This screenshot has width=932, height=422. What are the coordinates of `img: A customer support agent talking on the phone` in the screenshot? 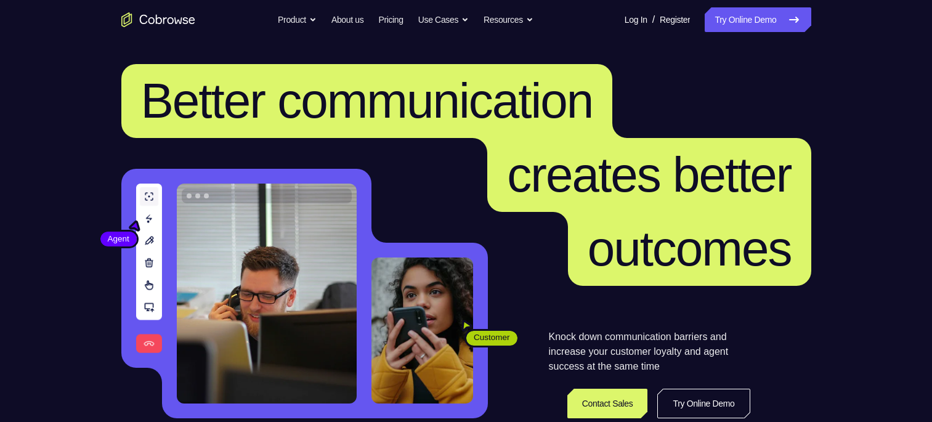 It's located at (267, 293).